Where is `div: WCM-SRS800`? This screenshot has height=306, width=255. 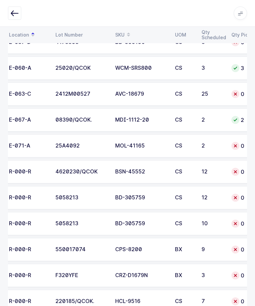
div: WCM-SRS800 is located at coordinates (141, 69).